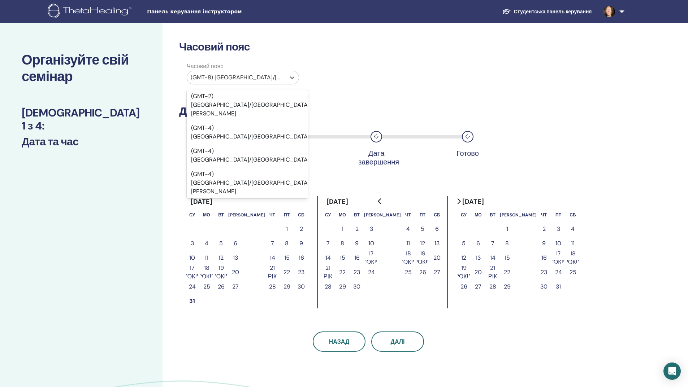  What do you see at coordinates (207, 243) in the screenshot?
I see `font: 4` at bounding box center [207, 243].